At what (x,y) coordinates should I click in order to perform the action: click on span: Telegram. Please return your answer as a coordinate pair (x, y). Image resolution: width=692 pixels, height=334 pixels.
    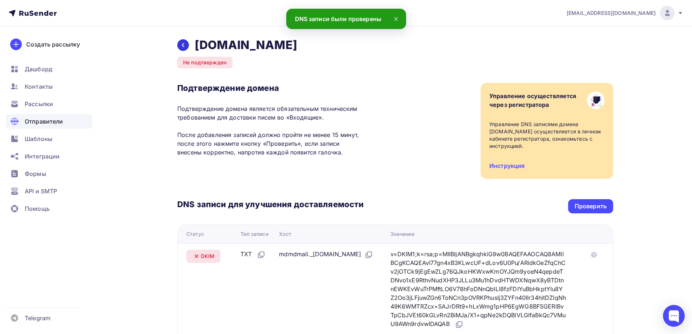
    Looking at the image, I should click on (37, 318).